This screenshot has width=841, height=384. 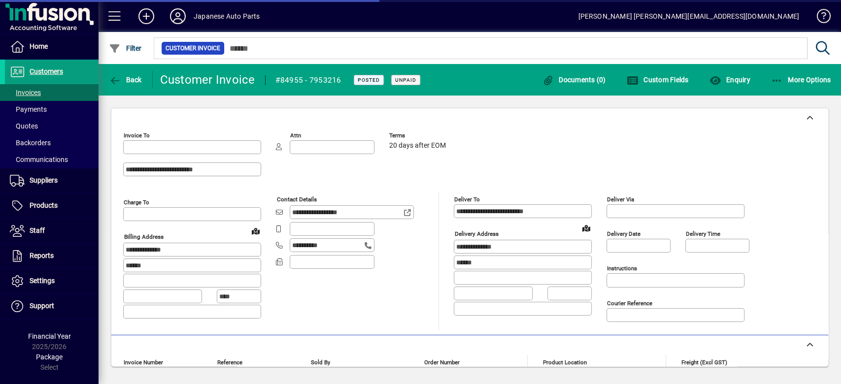 I want to click on span: Reports, so click(x=41, y=256).